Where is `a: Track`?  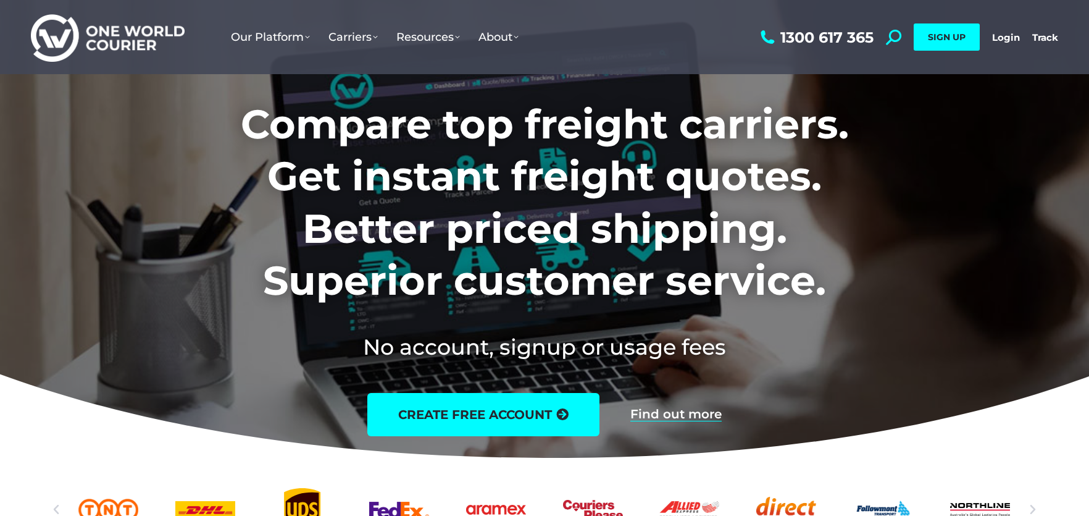 a: Track is located at coordinates (1046, 37).